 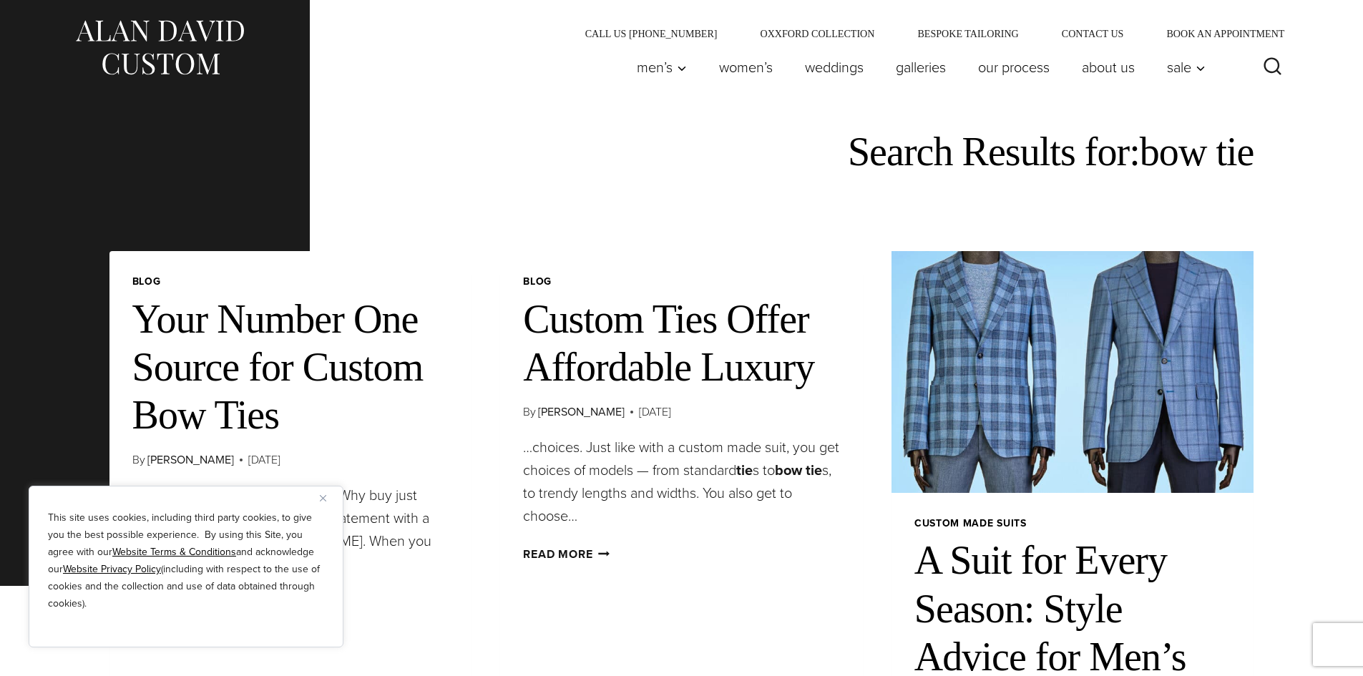 What do you see at coordinates (1186, 67) in the screenshot?
I see `span: Sale` at bounding box center [1186, 67].